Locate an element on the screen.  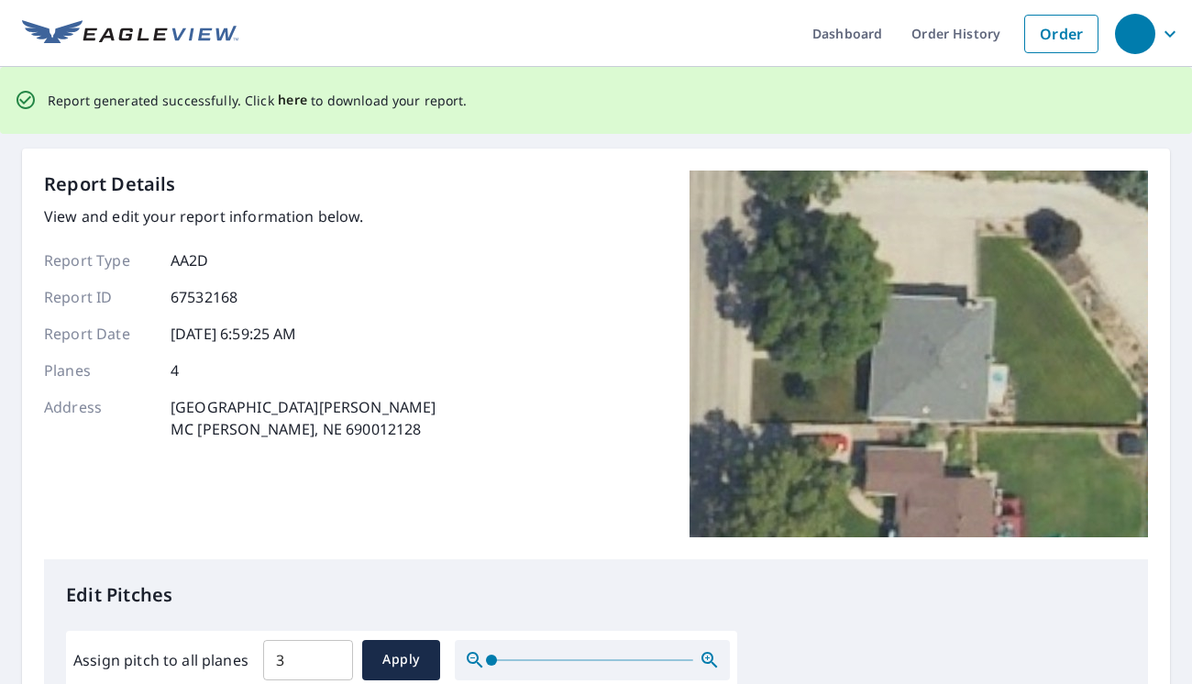
button: Apply is located at coordinates (401, 660).